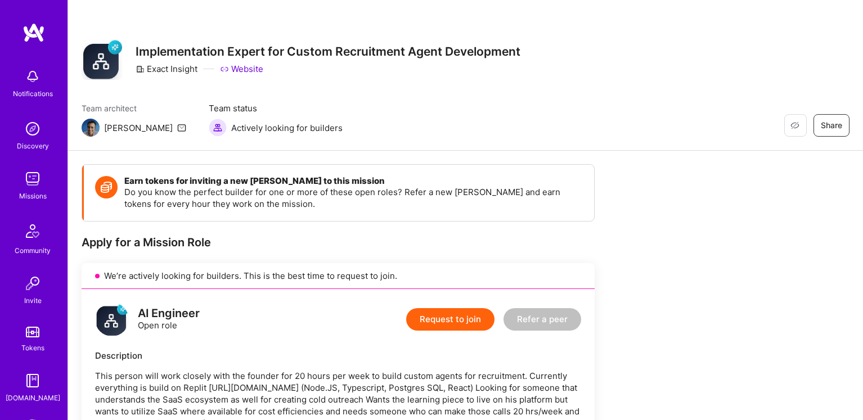 Image resolution: width=863 pixels, height=420 pixels. Describe the element at coordinates (102, 60) in the screenshot. I see `img: Company Logo` at that location.